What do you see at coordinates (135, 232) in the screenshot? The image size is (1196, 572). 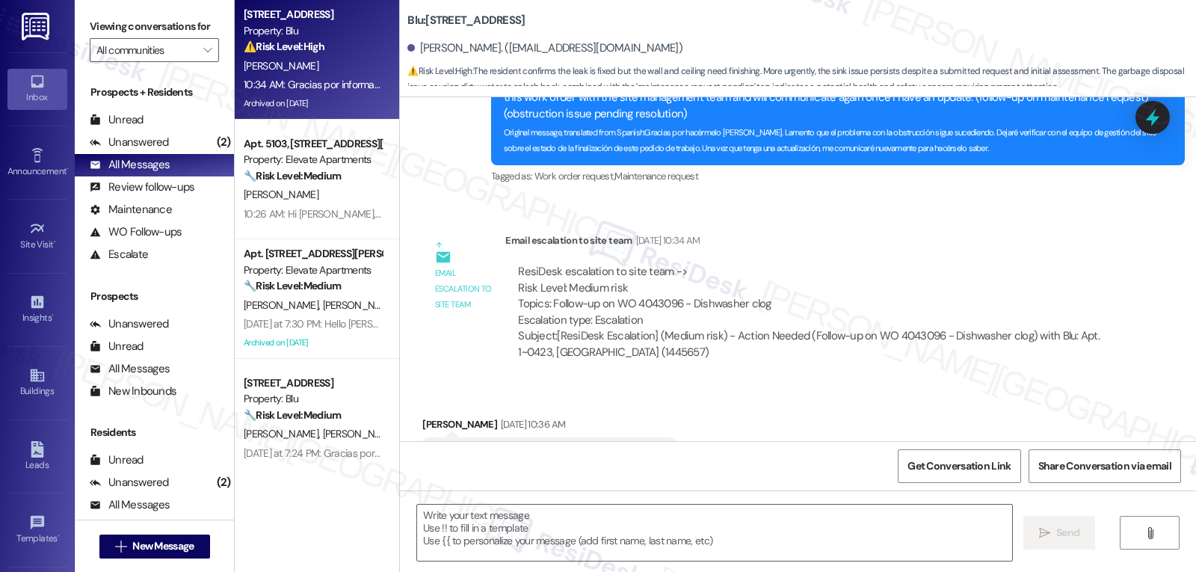 I see `div: WO Follow-ups` at bounding box center [135, 232].